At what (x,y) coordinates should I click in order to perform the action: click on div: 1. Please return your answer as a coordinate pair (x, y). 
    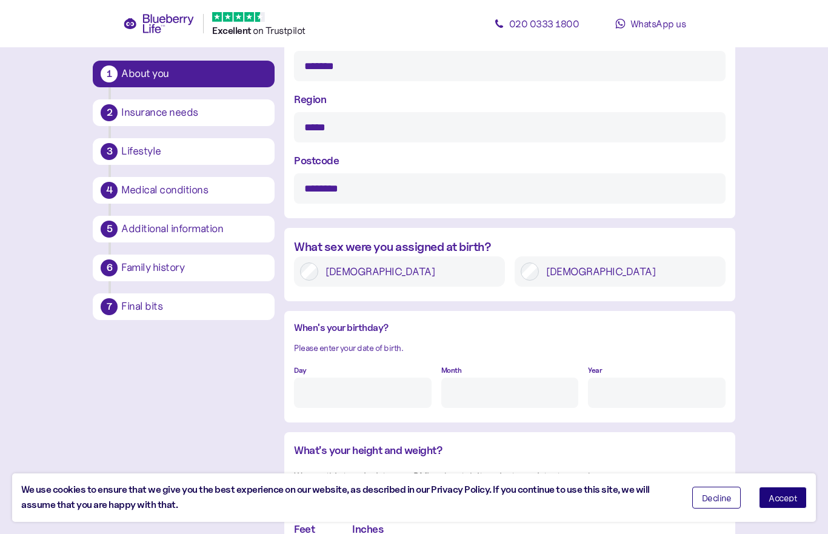
    Looking at the image, I should click on (109, 74).